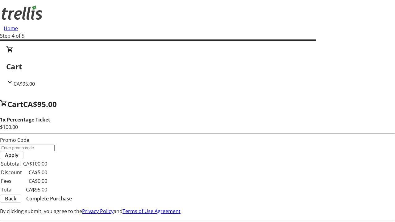 The image size is (395, 222). Describe the element at coordinates (198, 67) in the screenshot. I see `h2: Cart` at that location.